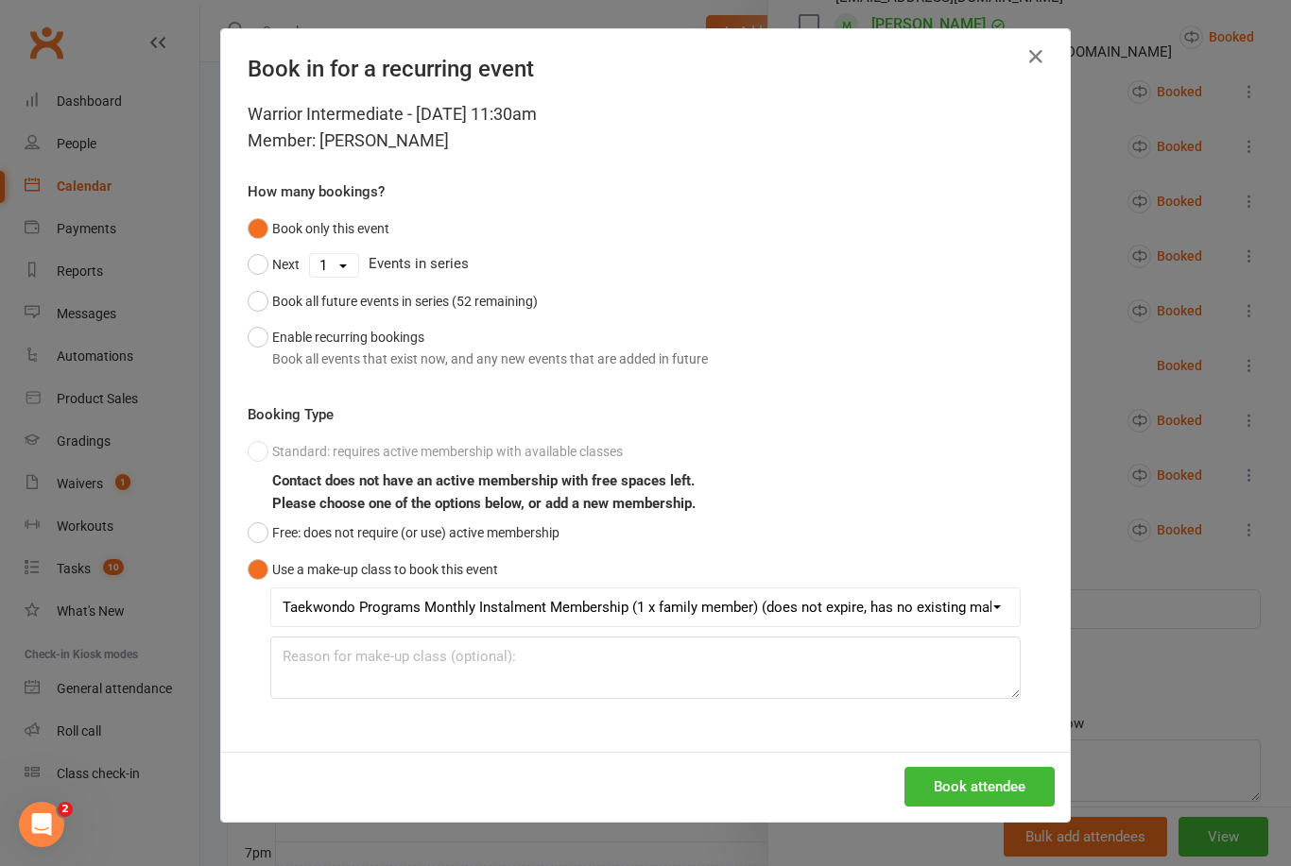  I want to click on span: 2, so click(65, 810).